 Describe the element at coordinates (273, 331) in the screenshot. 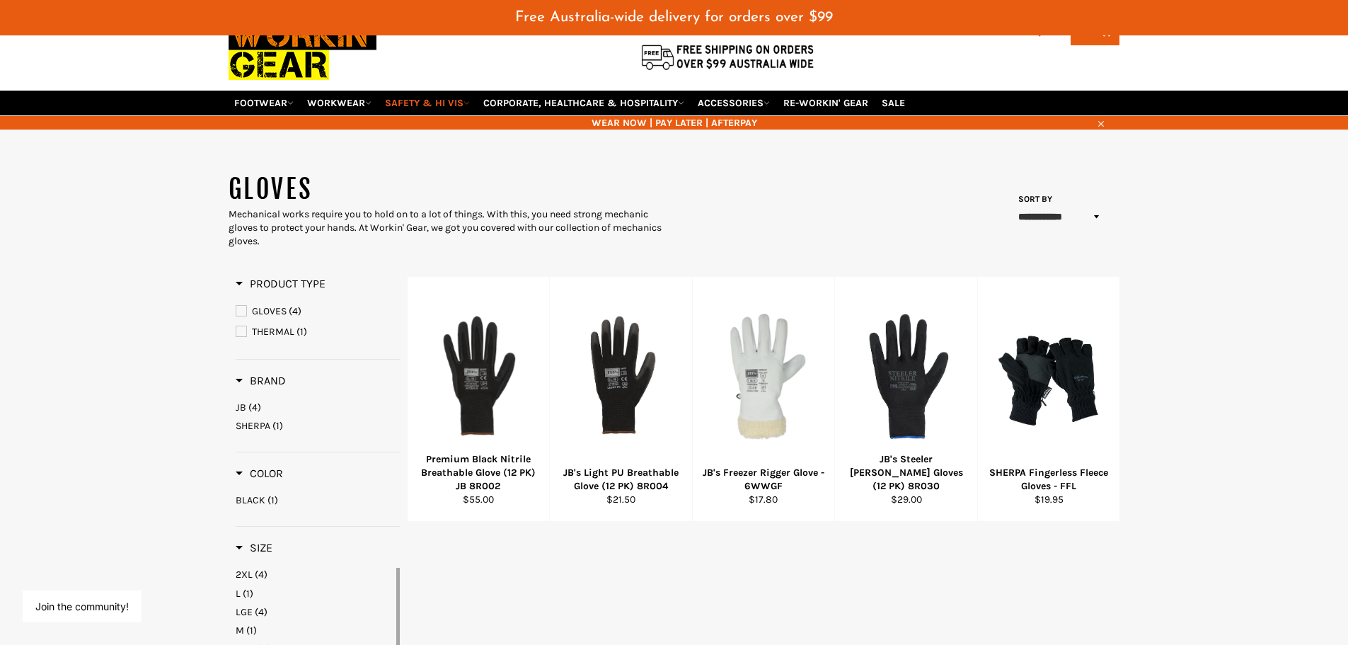

I see `span: THERMAL` at that location.